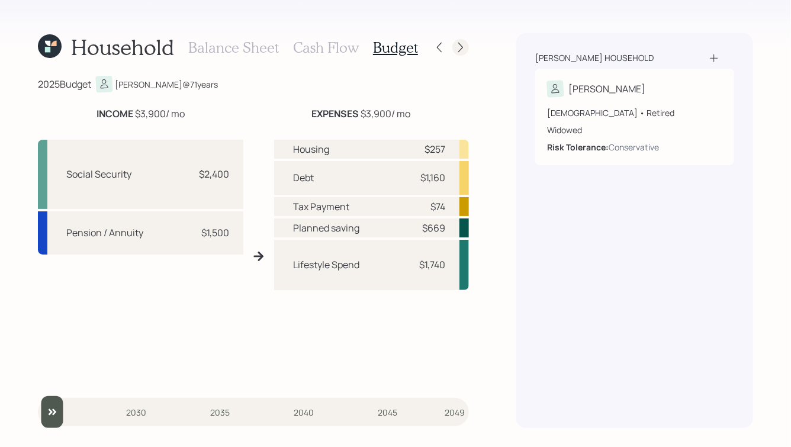 This screenshot has width=791, height=447. Describe the element at coordinates (65, 84) in the screenshot. I see `div: 2025 Budget` at that location.